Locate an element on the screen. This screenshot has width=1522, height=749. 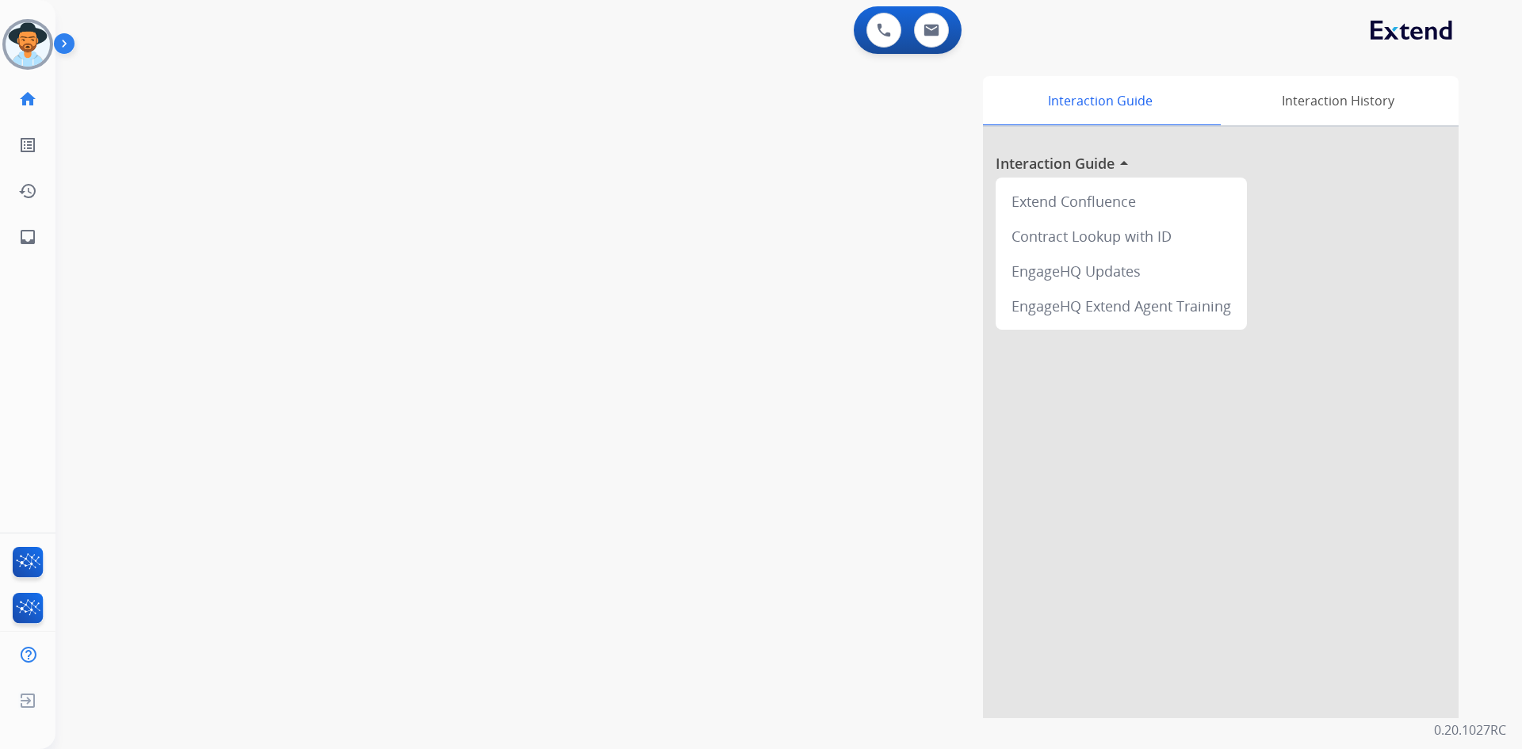
div: EngageHQ Extend Agent Training is located at coordinates (1121, 306).